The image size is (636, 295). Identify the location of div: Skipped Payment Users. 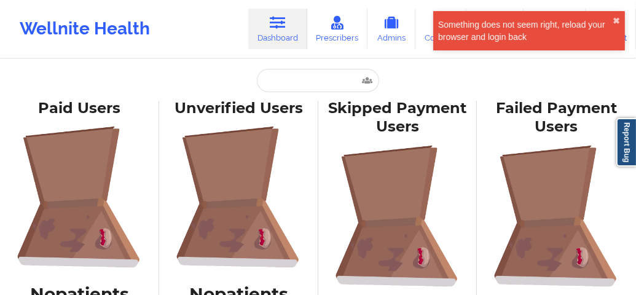
(398, 118).